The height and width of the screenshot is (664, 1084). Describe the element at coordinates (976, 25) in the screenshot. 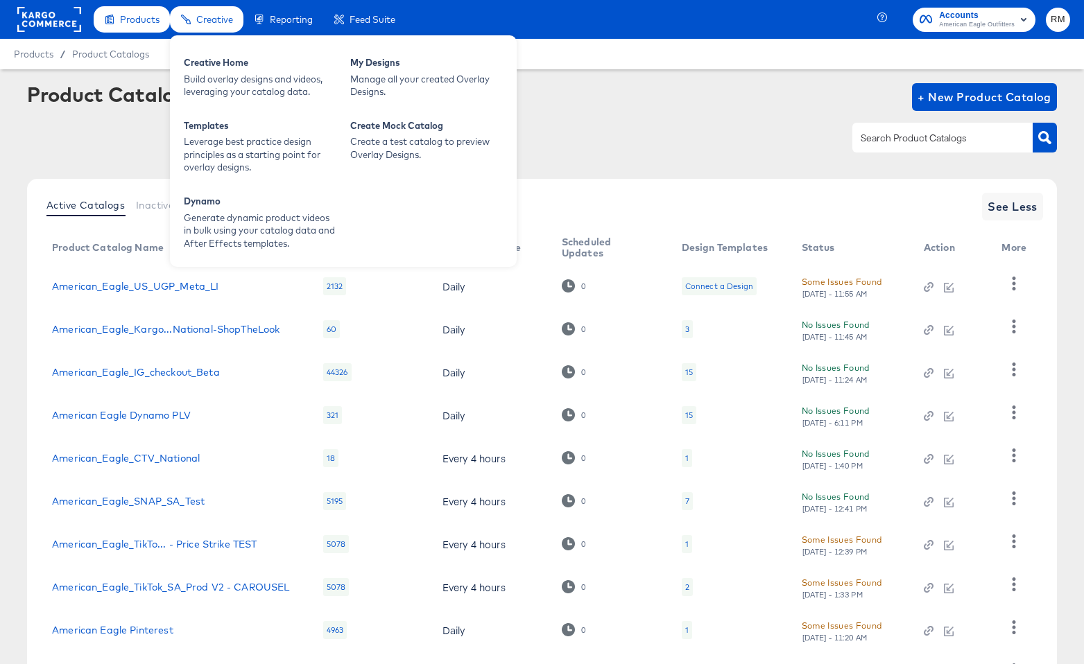

I see `span: American Eagle Outfitters` at that location.